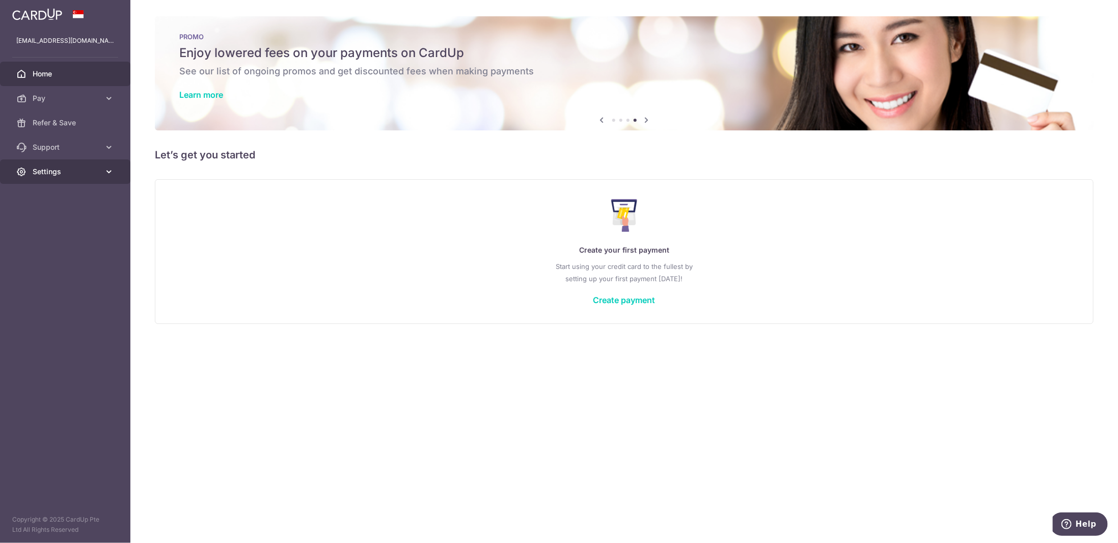 The image size is (1118, 543). Describe the element at coordinates (37, 14) in the screenshot. I see `img: CardUp` at that location.